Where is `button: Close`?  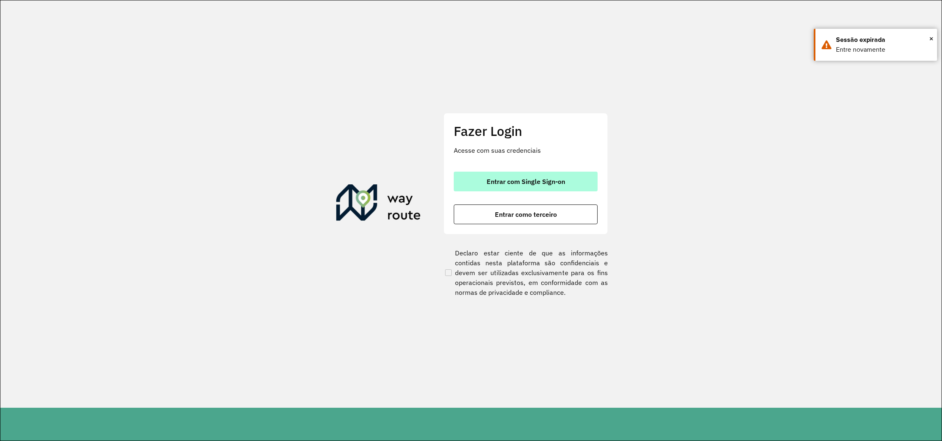
button: Close is located at coordinates (931, 39).